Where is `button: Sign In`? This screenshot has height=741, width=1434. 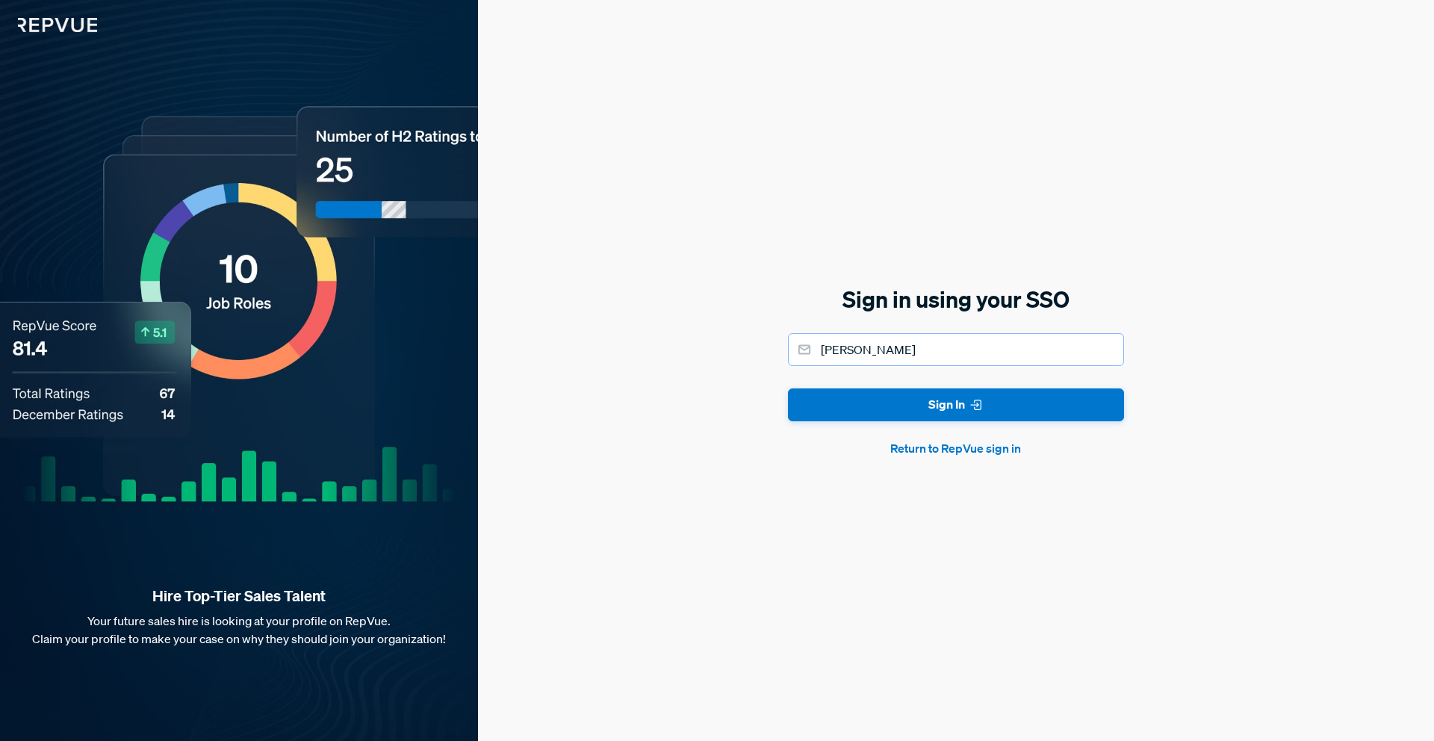
button: Sign In is located at coordinates (956, 405).